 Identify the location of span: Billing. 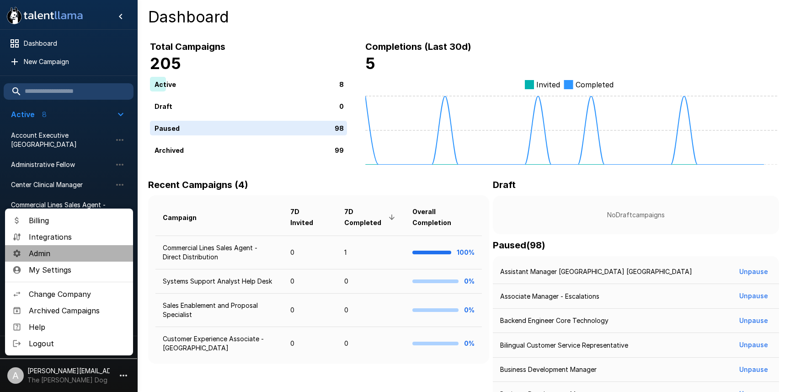
(77, 220).